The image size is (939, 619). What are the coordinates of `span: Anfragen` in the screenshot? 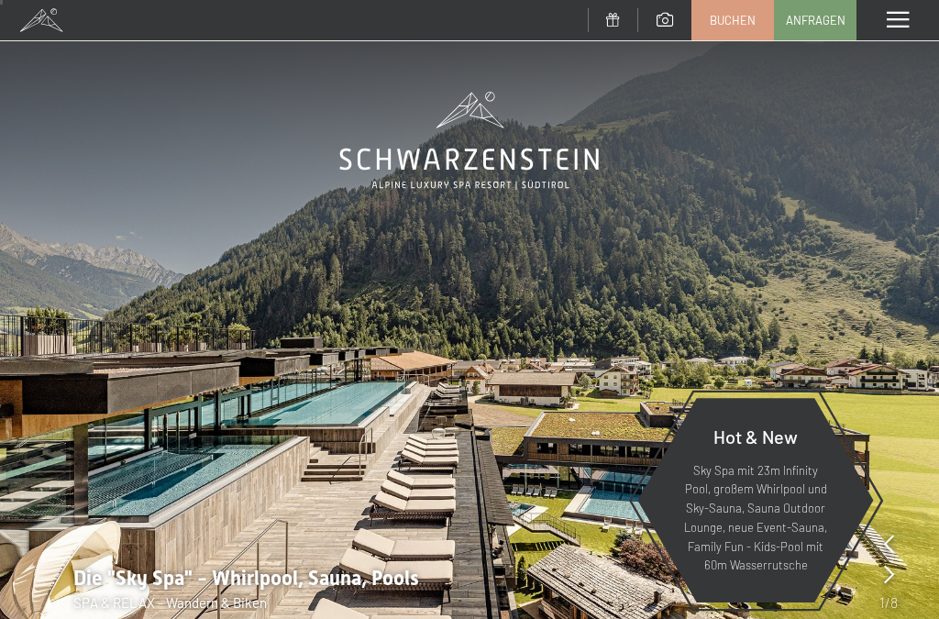 It's located at (815, 20).